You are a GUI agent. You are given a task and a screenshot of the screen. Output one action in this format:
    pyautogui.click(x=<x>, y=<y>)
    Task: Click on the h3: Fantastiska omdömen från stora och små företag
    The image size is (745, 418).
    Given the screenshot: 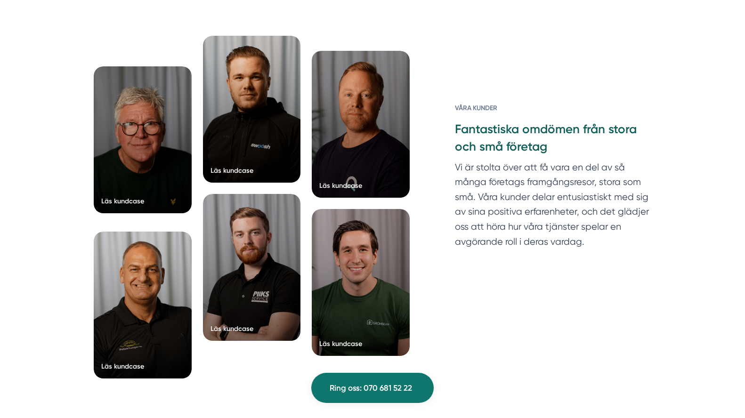 What is the action you would take?
    pyautogui.click(x=553, y=140)
    